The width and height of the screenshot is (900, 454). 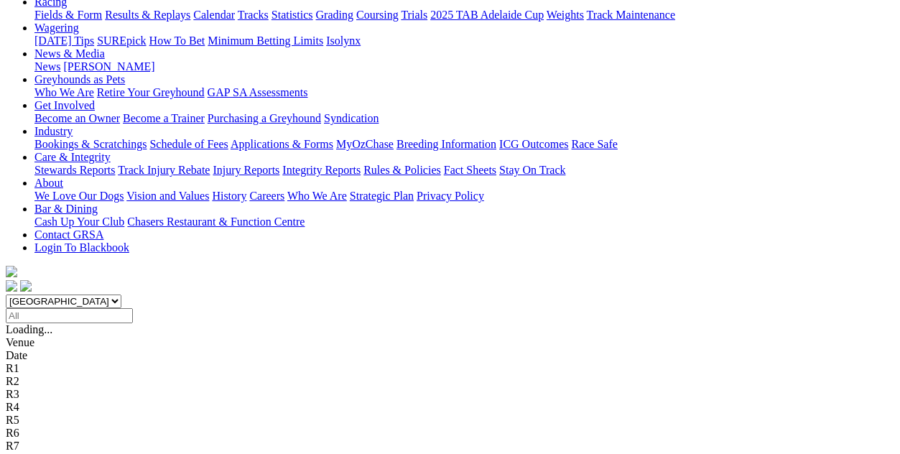 I want to click on a: Privacy Policy, so click(x=450, y=195).